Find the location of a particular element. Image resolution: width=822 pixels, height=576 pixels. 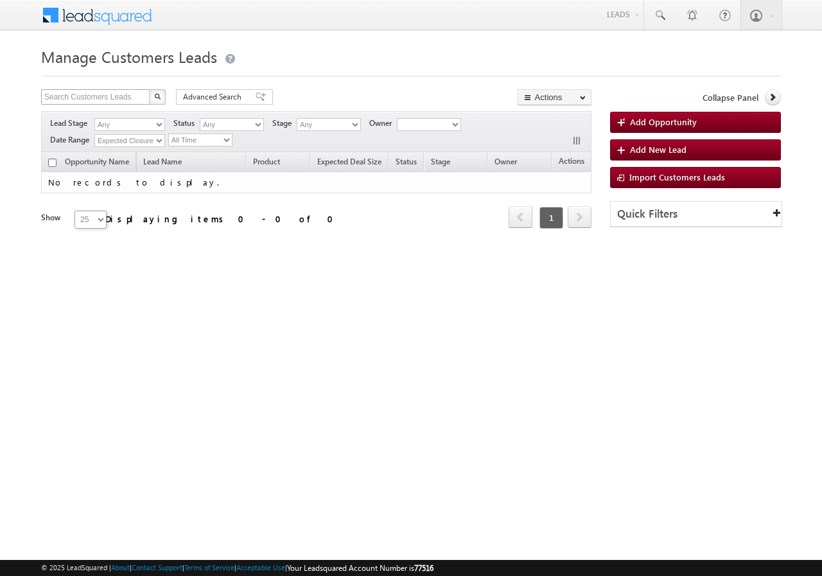

span: Advanced Search is located at coordinates (214, 97).